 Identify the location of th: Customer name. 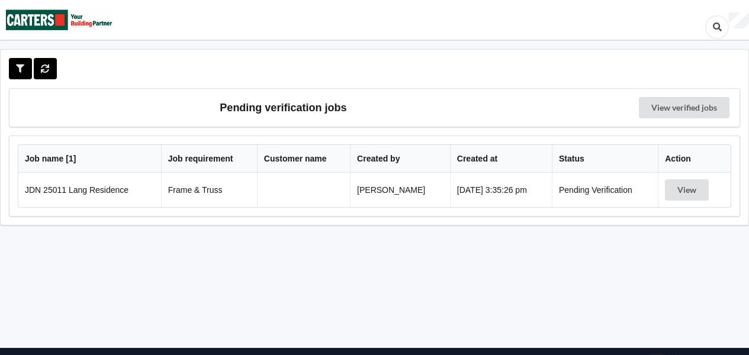
(303, 159).